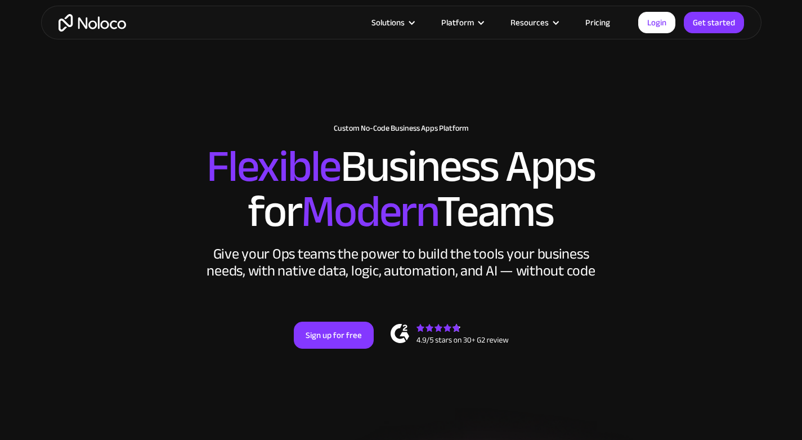 The height and width of the screenshot is (440, 802). What do you see at coordinates (714, 23) in the screenshot?
I see `a: Get started` at bounding box center [714, 23].